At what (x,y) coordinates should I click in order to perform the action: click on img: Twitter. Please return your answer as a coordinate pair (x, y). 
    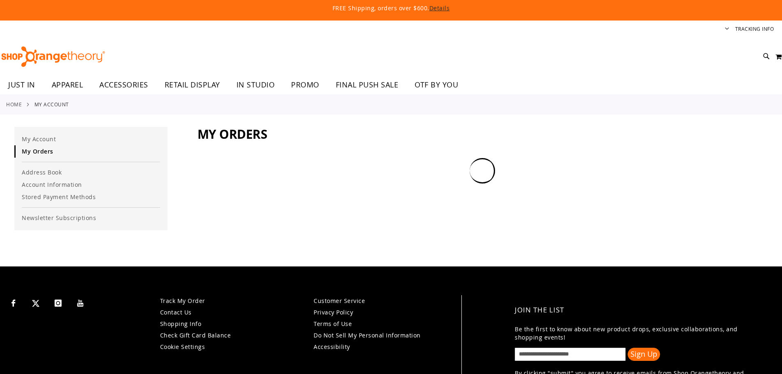
    Looking at the image, I should click on (36, 303).